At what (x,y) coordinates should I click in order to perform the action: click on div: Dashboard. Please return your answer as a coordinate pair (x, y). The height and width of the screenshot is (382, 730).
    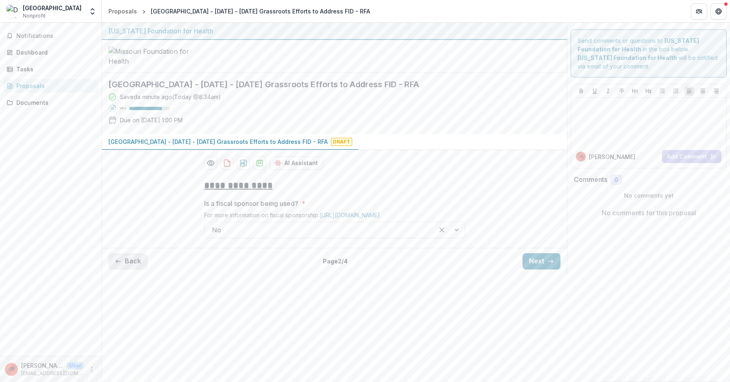
    Looking at the image, I should click on (54, 52).